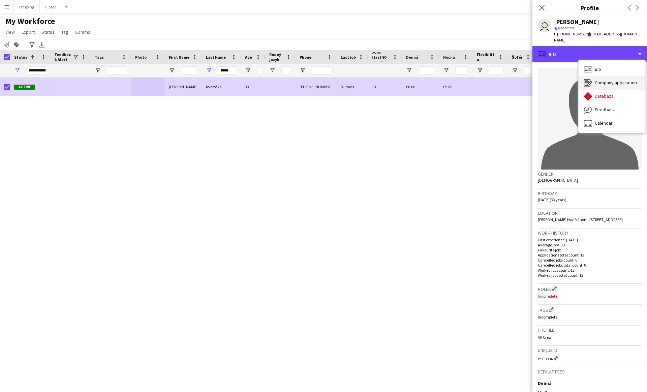  Describe the element at coordinates (10, 32) in the screenshot. I see `span: View` at that location.